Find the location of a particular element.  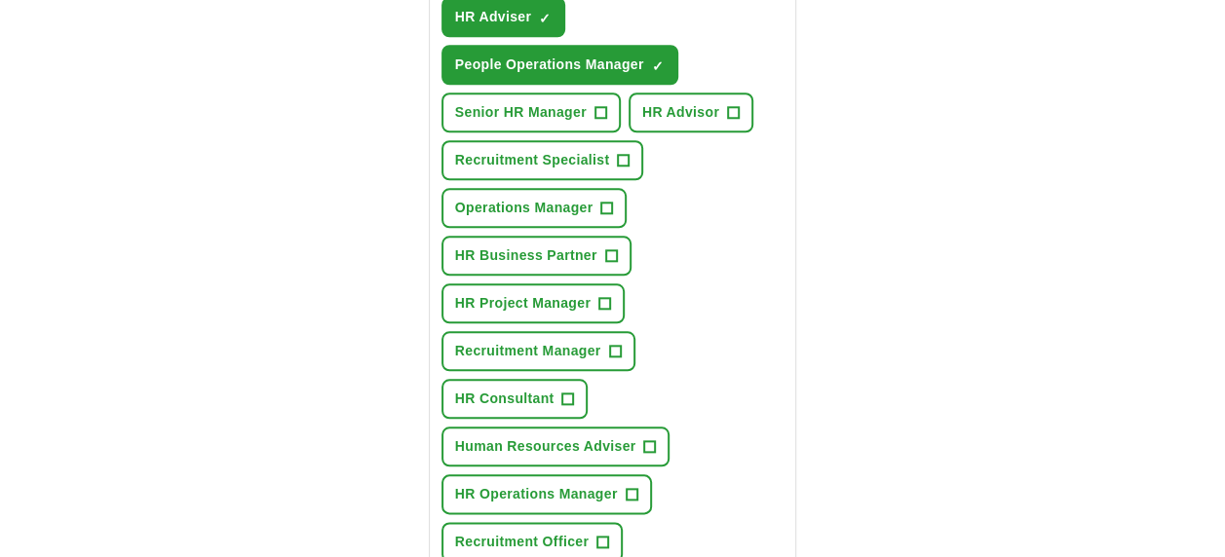

span: Operations Manager is located at coordinates (524, 208).